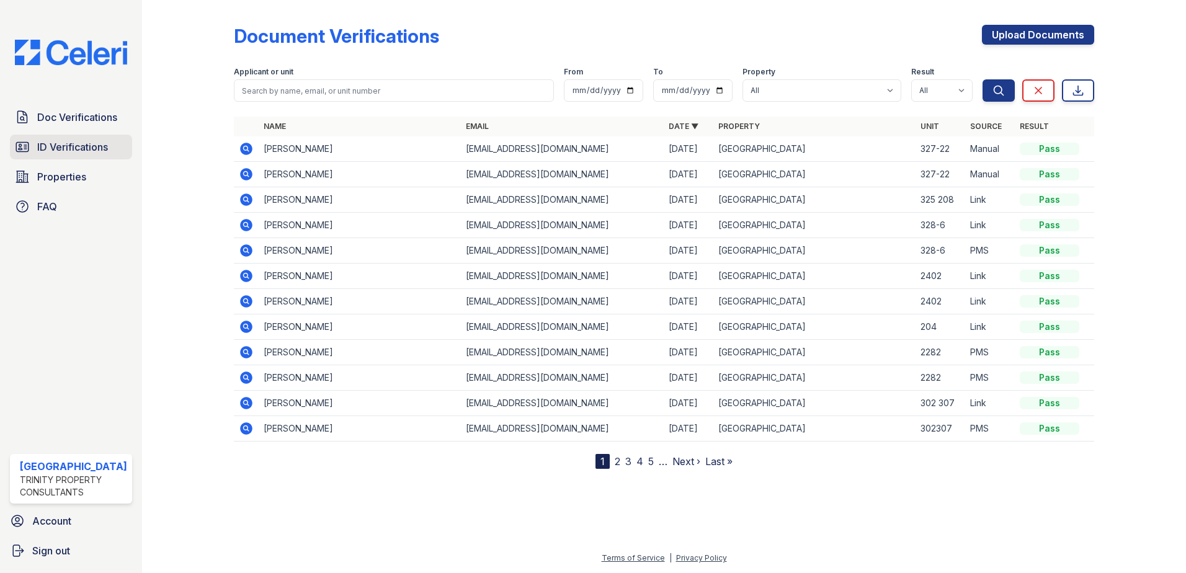  What do you see at coordinates (477, 126) in the screenshot?
I see `a: Email` at bounding box center [477, 126].